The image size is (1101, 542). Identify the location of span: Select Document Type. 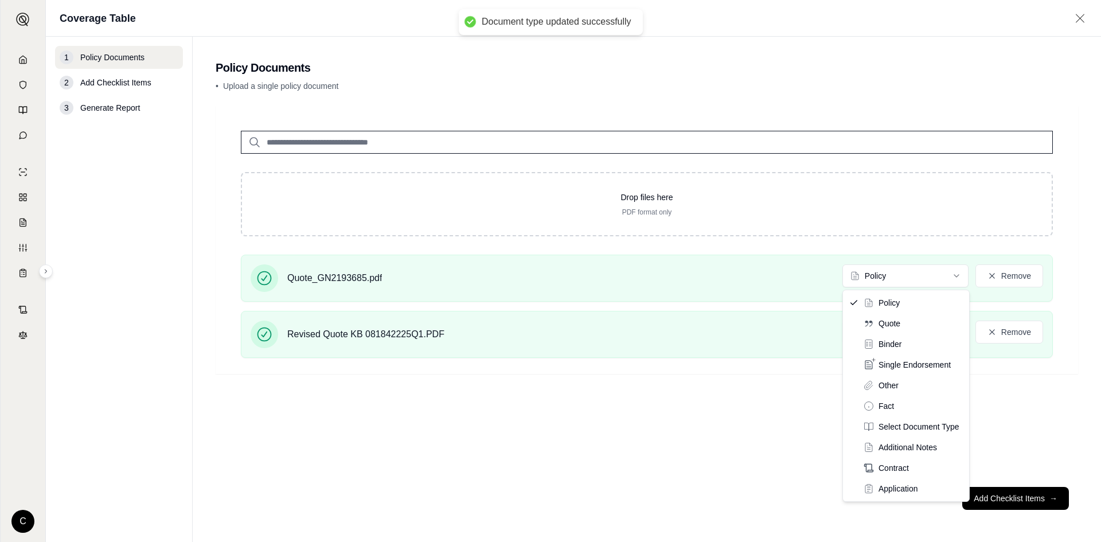
(918, 426).